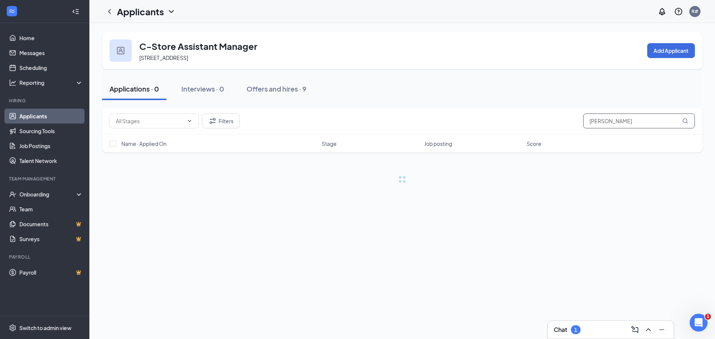 The width and height of the screenshot is (715, 339). Describe the element at coordinates (51, 68) in the screenshot. I see `a: Scheduling` at that location.